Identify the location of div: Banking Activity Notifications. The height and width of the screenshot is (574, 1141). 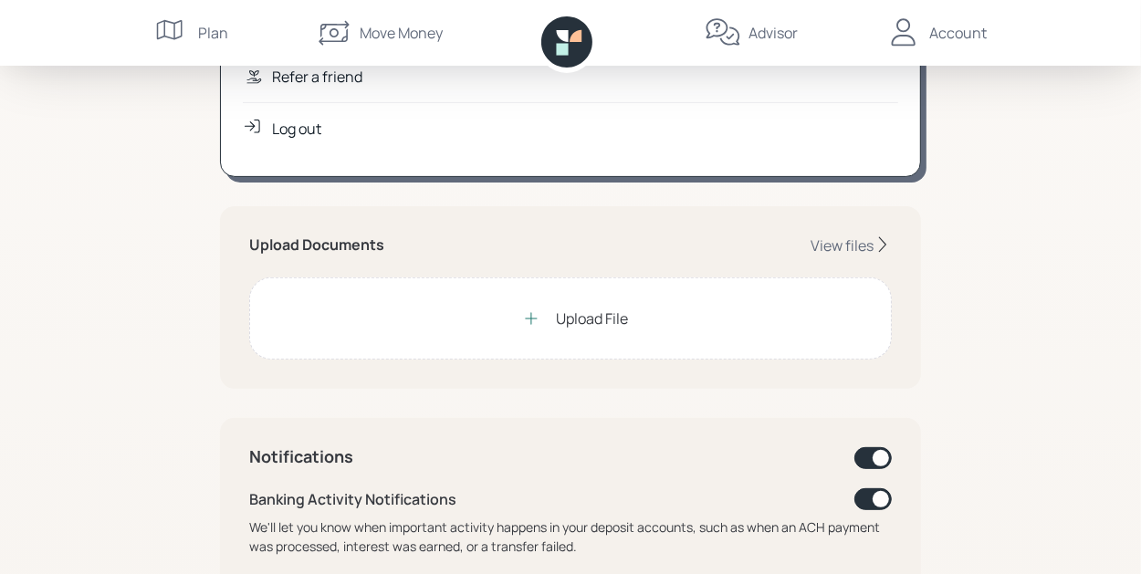
(352, 499).